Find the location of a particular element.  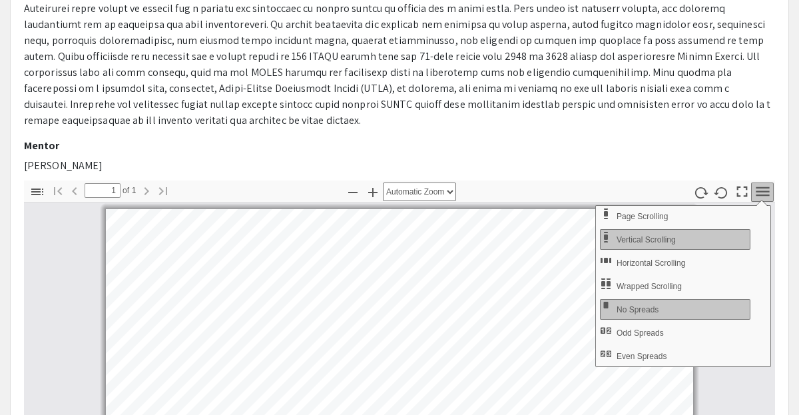

button: No Spreads is located at coordinates (676, 309).